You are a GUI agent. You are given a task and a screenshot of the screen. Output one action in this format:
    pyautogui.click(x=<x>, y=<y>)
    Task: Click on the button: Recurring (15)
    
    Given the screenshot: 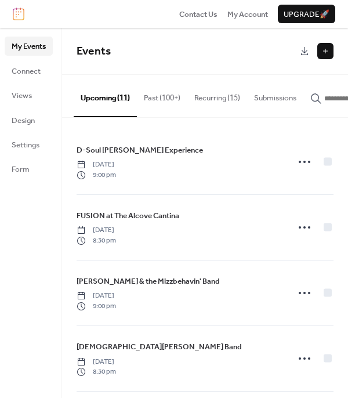 What is the action you would take?
    pyautogui.click(x=217, y=95)
    